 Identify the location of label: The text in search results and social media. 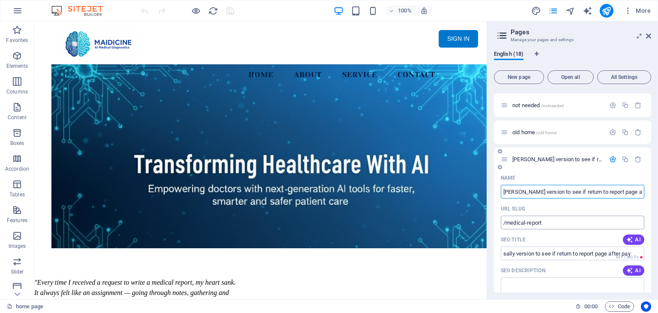
(523, 271).